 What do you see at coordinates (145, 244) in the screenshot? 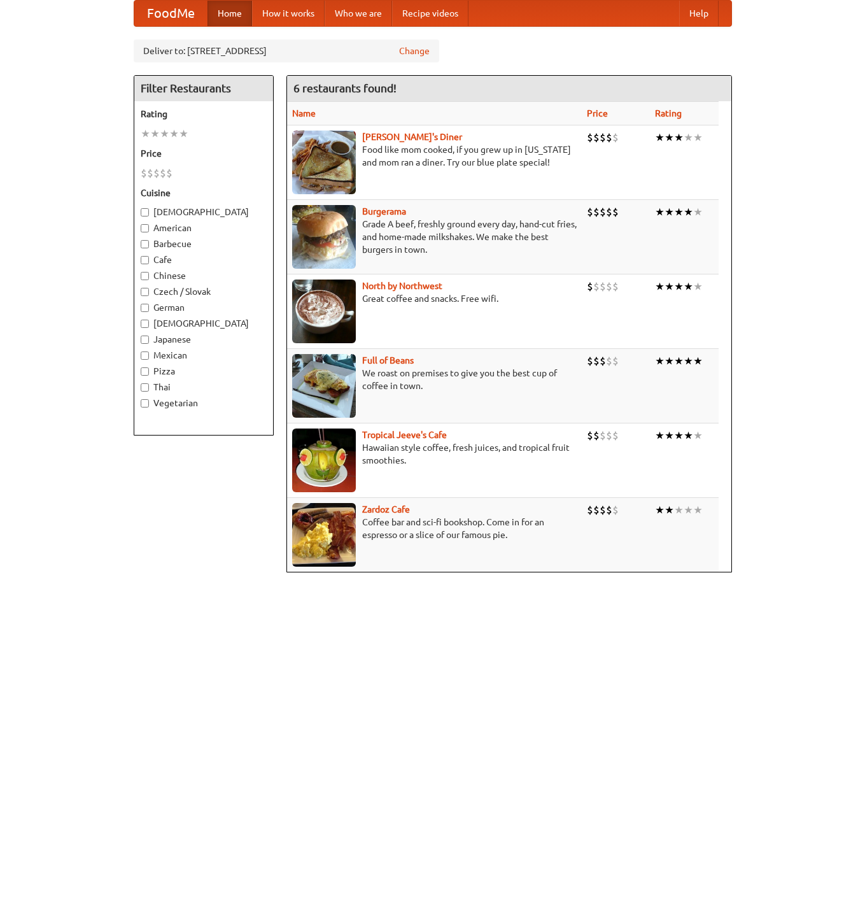
I see `input: Barbecue` at bounding box center [145, 244].